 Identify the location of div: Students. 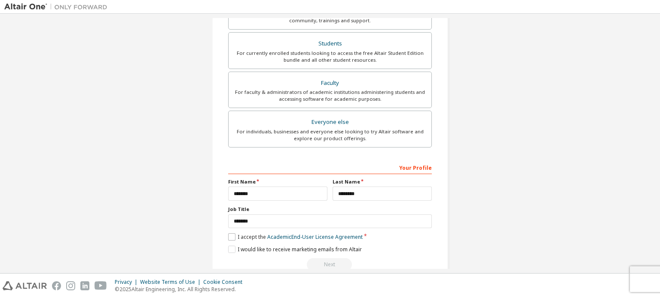
(330, 44).